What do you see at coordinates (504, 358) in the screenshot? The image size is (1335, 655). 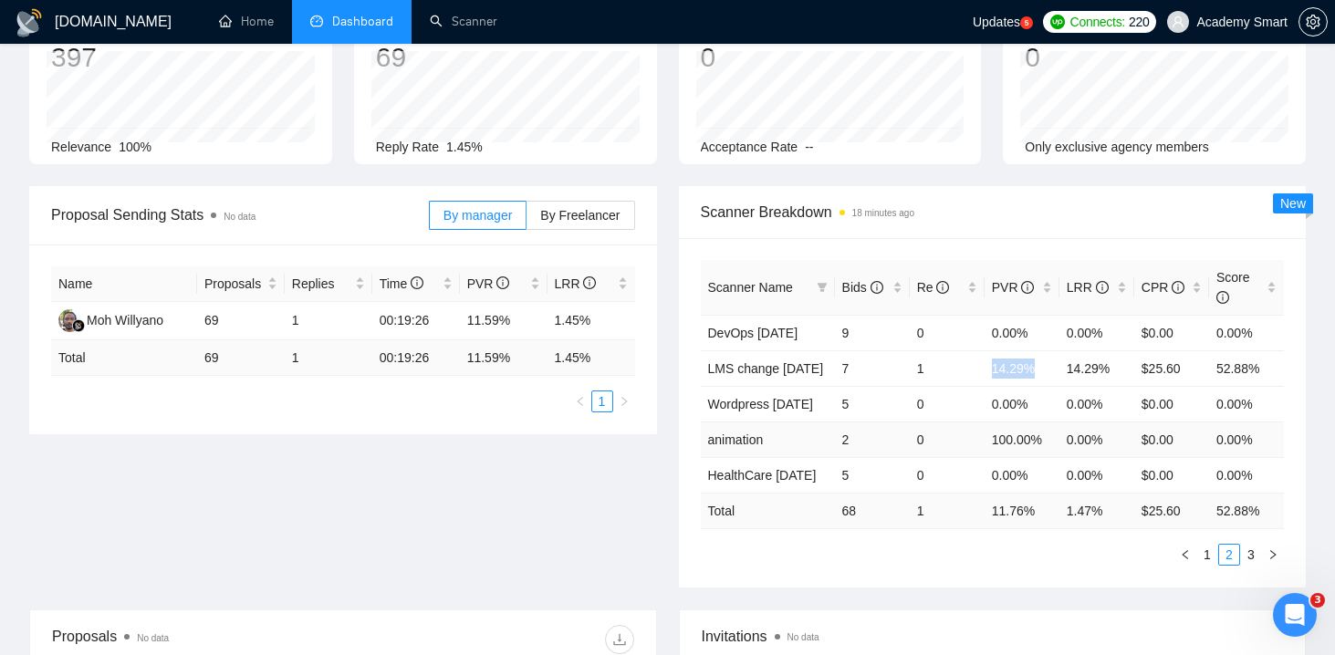 I see `td: 11.59 %` at bounding box center [504, 358].